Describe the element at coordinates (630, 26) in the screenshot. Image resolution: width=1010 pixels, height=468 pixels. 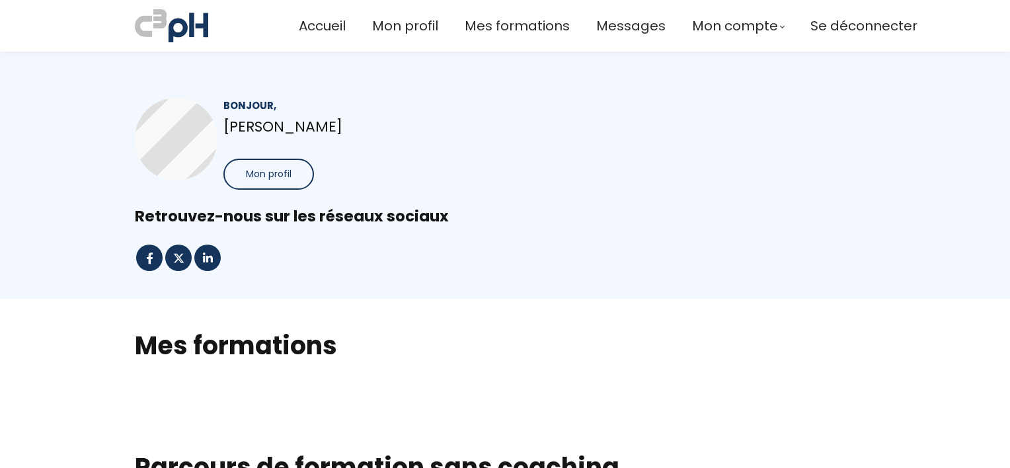
I see `a: Messages` at that location.